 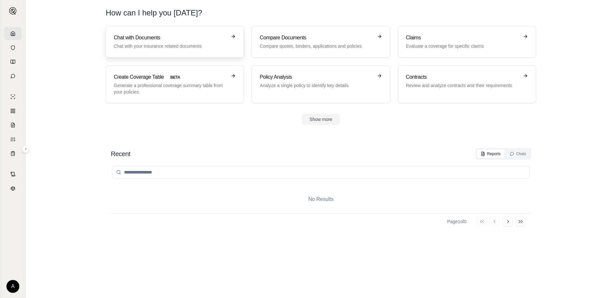 I want to click on a: Documents Vault, so click(x=13, y=48).